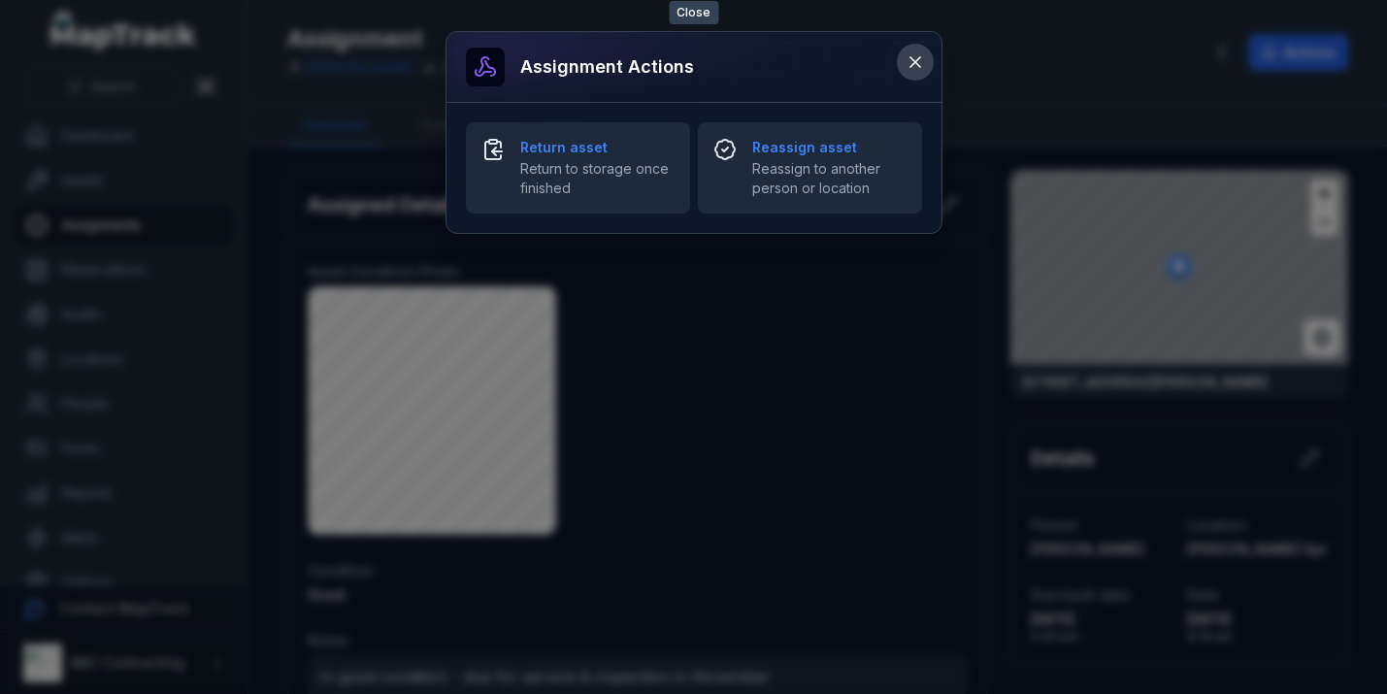 The image size is (1387, 694). What do you see at coordinates (607, 67) in the screenshot?
I see `h3: Assignment actions` at bounding box center [607, 67].